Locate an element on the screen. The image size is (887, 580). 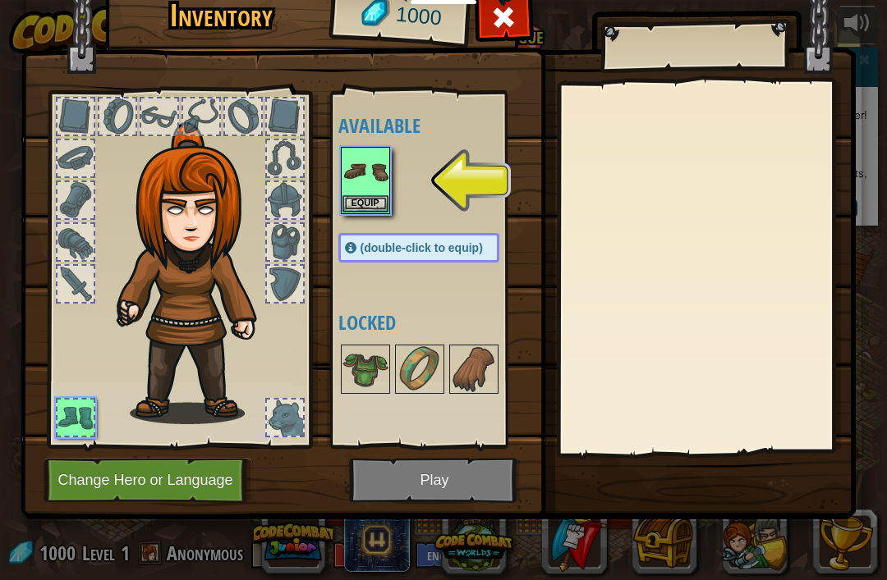
h4: Available is located at coordinates (435, 126).